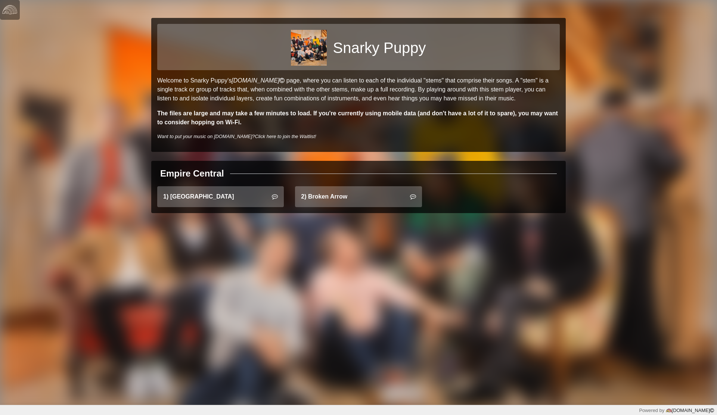  What do you see at coordinates (10, 10) in the screenshot?
I see `img: logo-white-4c48a5e4bebecaebe01ca5a9d34031cfd3d4ef9ae749242e8c4bf12ef99f53e8.png` at bounding box center [10, 10].